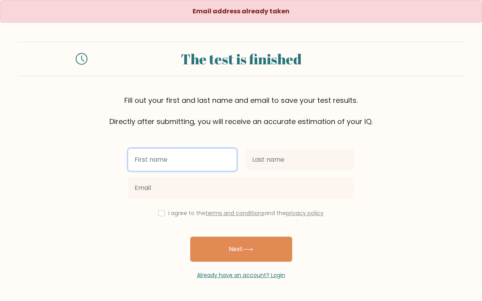  What do you see at coordinates (300, 160) in the screenshot?
I see `input: Last name` at bounding box center [300, 160].